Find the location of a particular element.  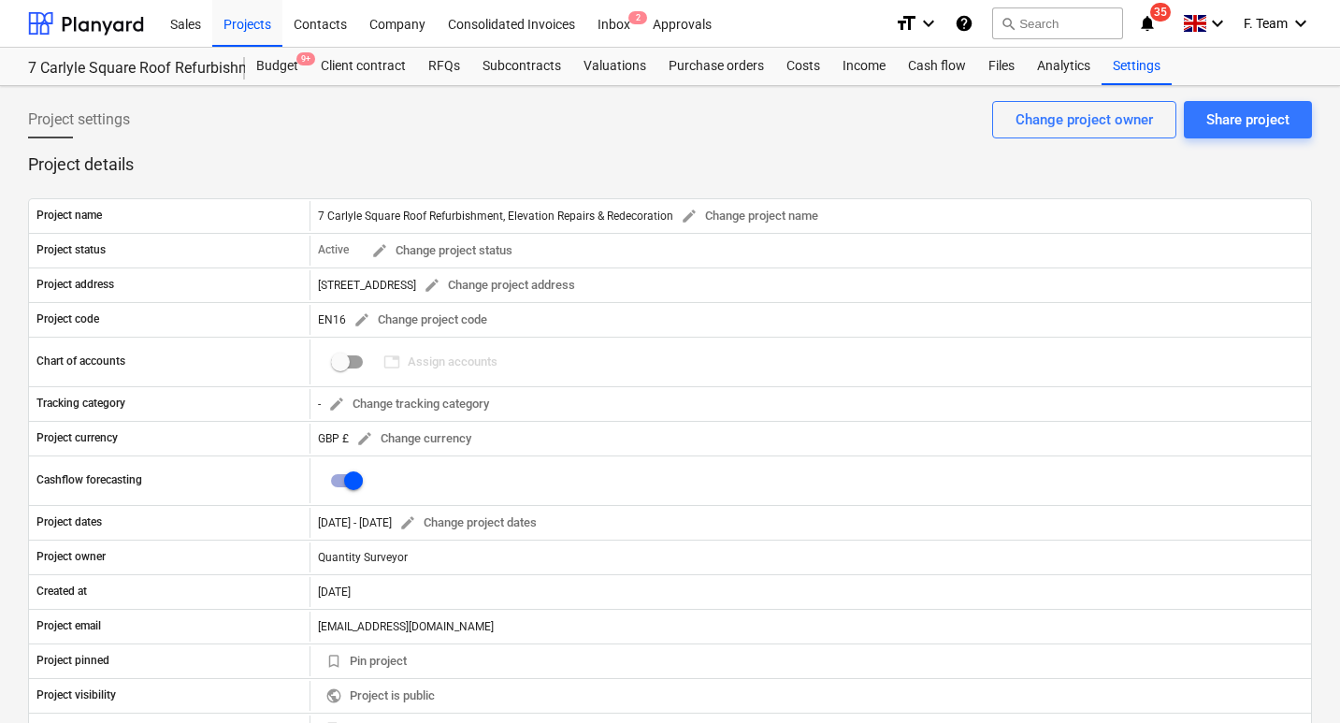

p: Project owner is located at coordinates (71, 556).